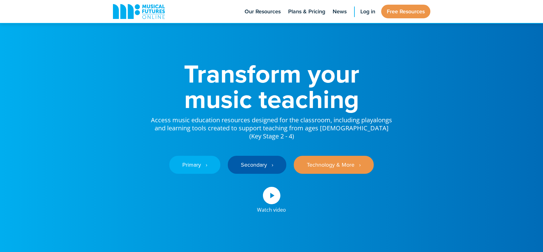  I want to click on div: Watch video, so click(271, 209).